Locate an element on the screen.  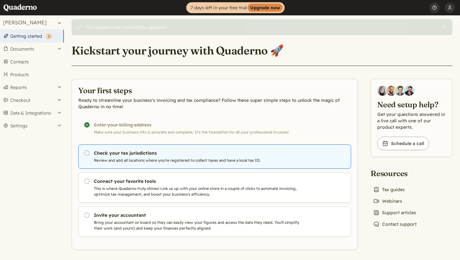
img: Diana Carrasco, Account Executive at Quaderno is located at coordinates (383, 90).